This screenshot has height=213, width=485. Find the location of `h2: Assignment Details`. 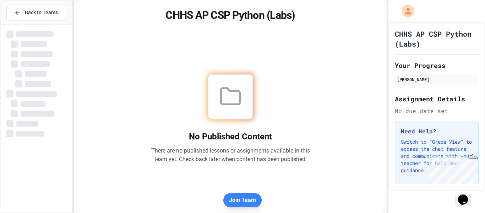

h2: Assignment Details is located at coordinates (436, 99).